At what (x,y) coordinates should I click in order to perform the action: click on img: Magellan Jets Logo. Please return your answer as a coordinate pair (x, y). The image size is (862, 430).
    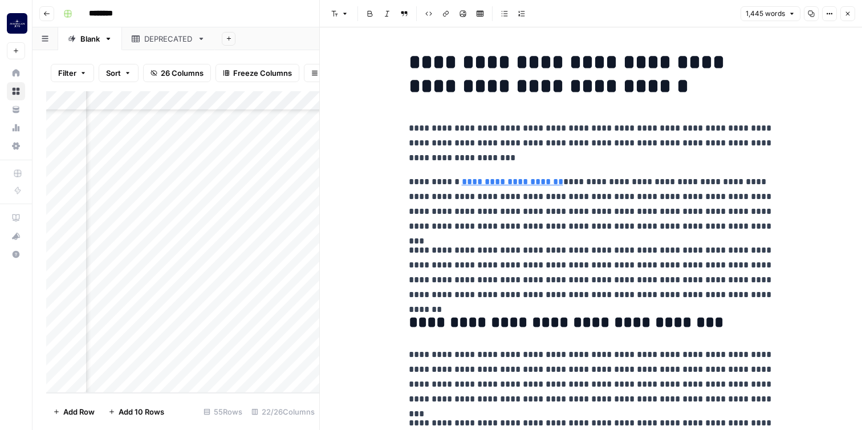
    Looking at the image, I should click on (17, 23).